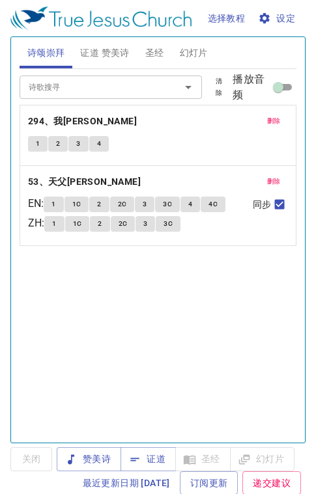 Image resolution: width=316 pixels, height=494 pixels. I want to click on span: 赞美诗, so click(89, 459).